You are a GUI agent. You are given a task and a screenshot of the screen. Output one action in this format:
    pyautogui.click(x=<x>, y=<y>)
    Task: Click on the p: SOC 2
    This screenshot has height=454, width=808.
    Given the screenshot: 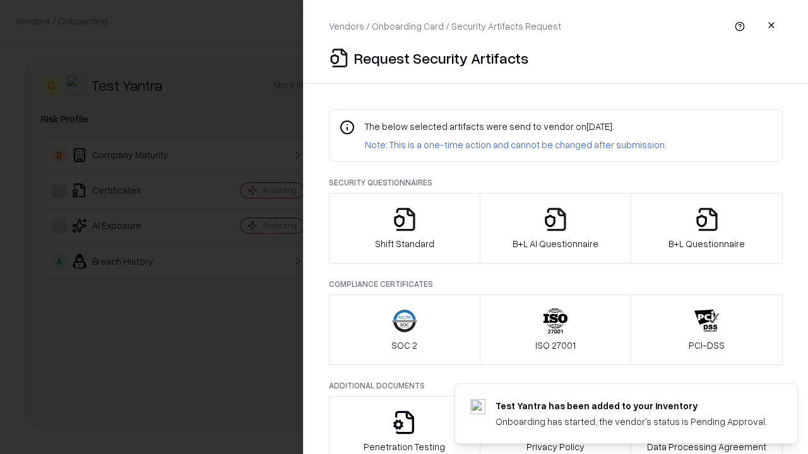 What is the action you would take?
    pyautogui.click(x=404, y=345)
    